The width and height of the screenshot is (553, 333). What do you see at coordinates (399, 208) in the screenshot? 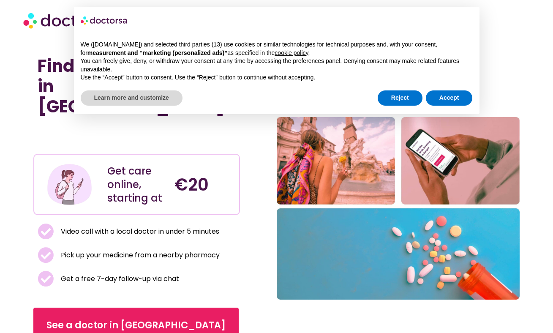
I see `img: A collage of three pictures. Healthy female traveler enjoying her vacation in Rome, Italy. Someon...` at bounding box center [399, 208].